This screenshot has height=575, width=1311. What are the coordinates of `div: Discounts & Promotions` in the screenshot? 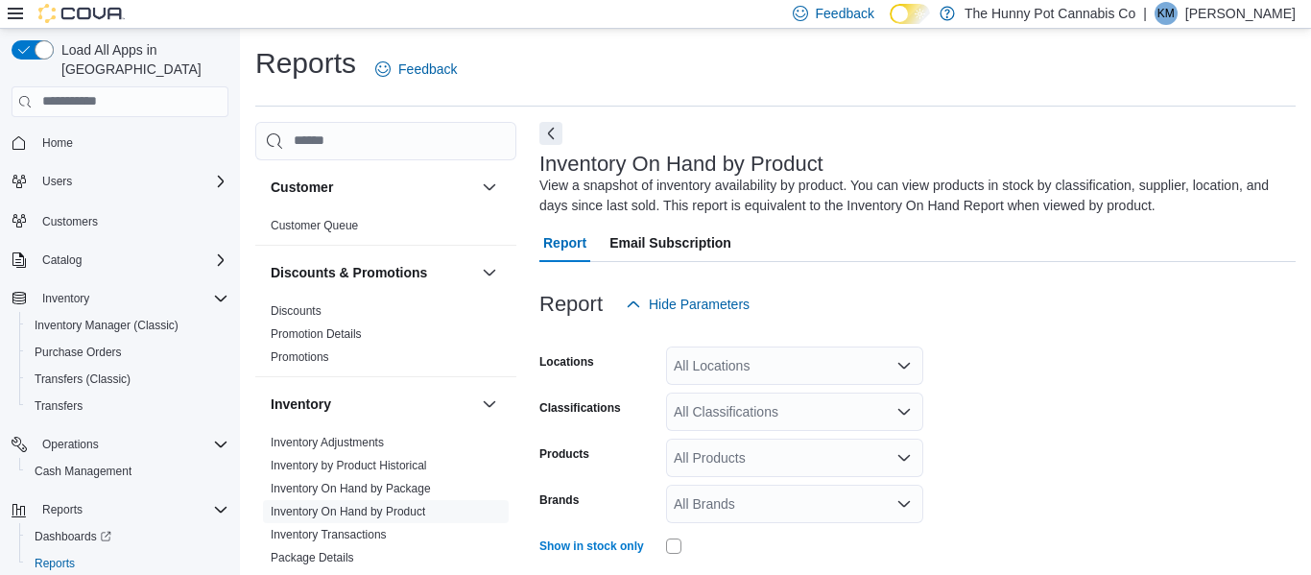 It's located at (386, 338).